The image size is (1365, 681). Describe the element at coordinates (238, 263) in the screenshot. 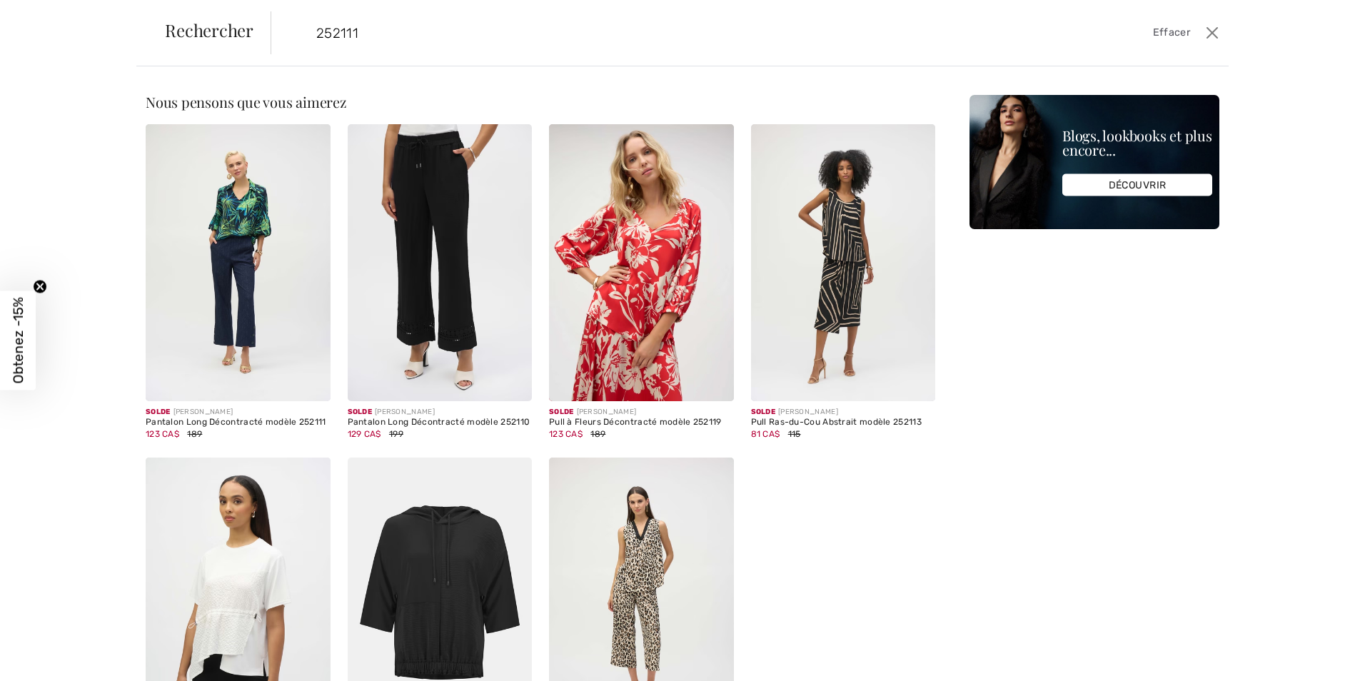

I see `a: Pantalon Long Décontracté modèle 252111. Midnight Blue` at that location.